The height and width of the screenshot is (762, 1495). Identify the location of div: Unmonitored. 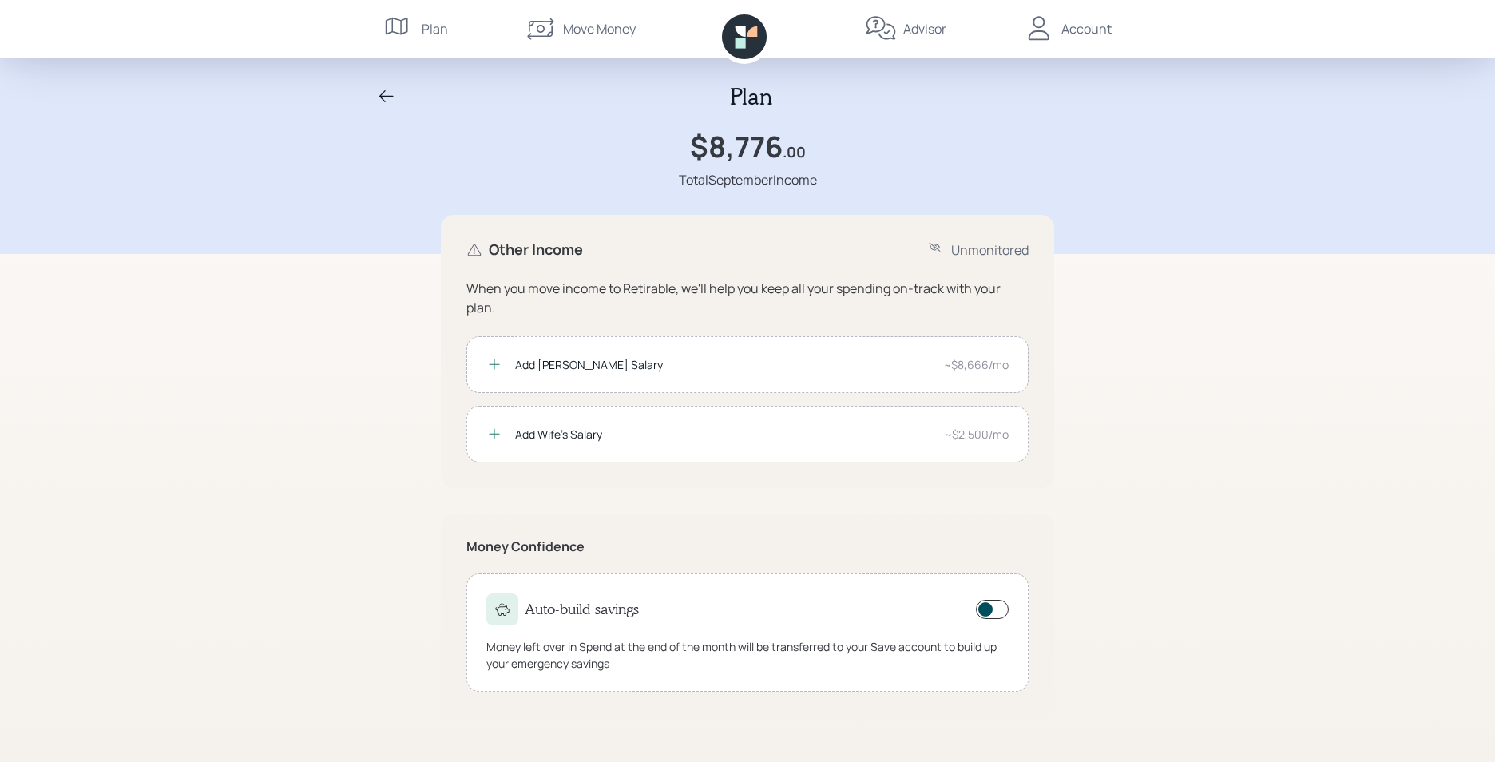
(990, 250).